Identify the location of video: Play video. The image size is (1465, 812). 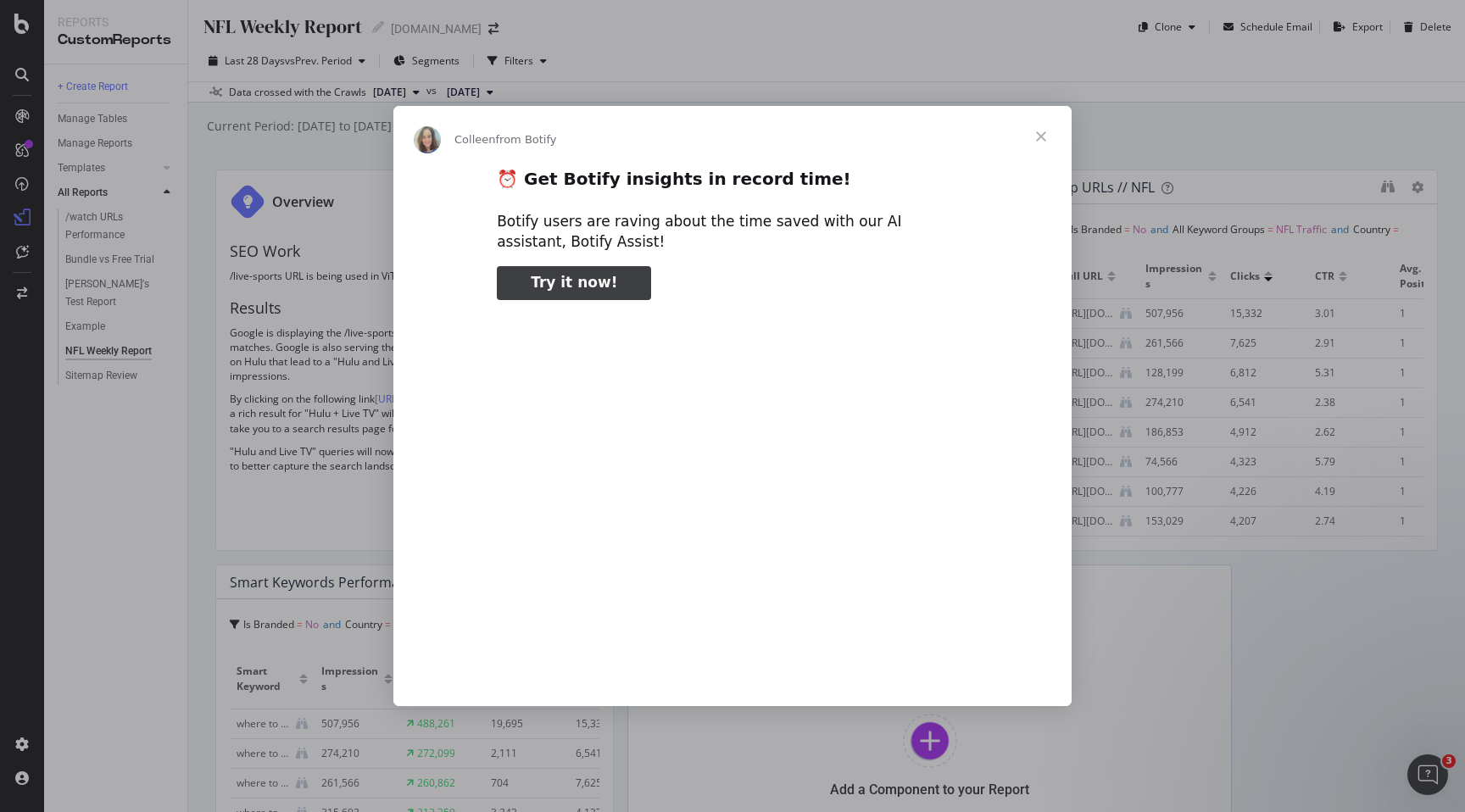
(732, 490).